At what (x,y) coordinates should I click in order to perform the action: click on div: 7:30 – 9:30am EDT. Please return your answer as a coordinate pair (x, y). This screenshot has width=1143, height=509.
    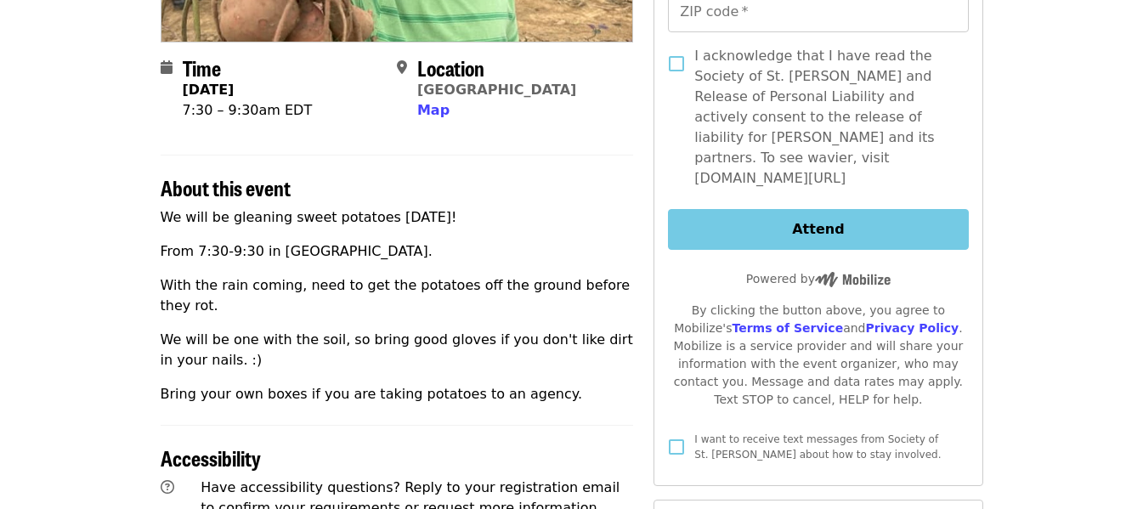
    Looking at the image, I should click on (247, 110).